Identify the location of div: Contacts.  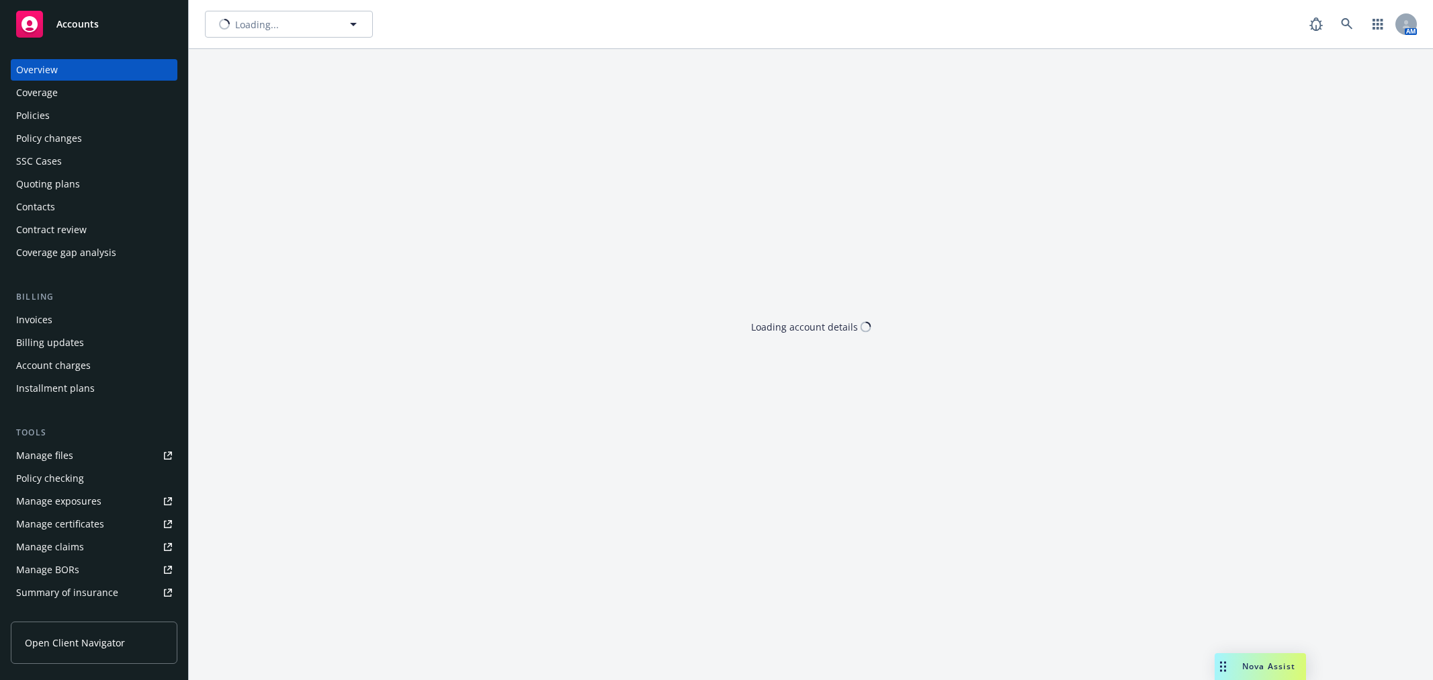
(36, 207).